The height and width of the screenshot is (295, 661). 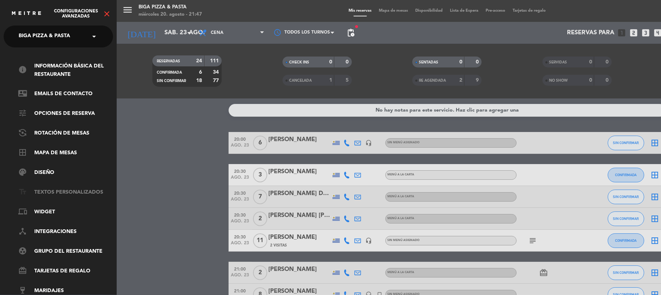 I want to click on i: wine_bar, so click(x=23, y=290).